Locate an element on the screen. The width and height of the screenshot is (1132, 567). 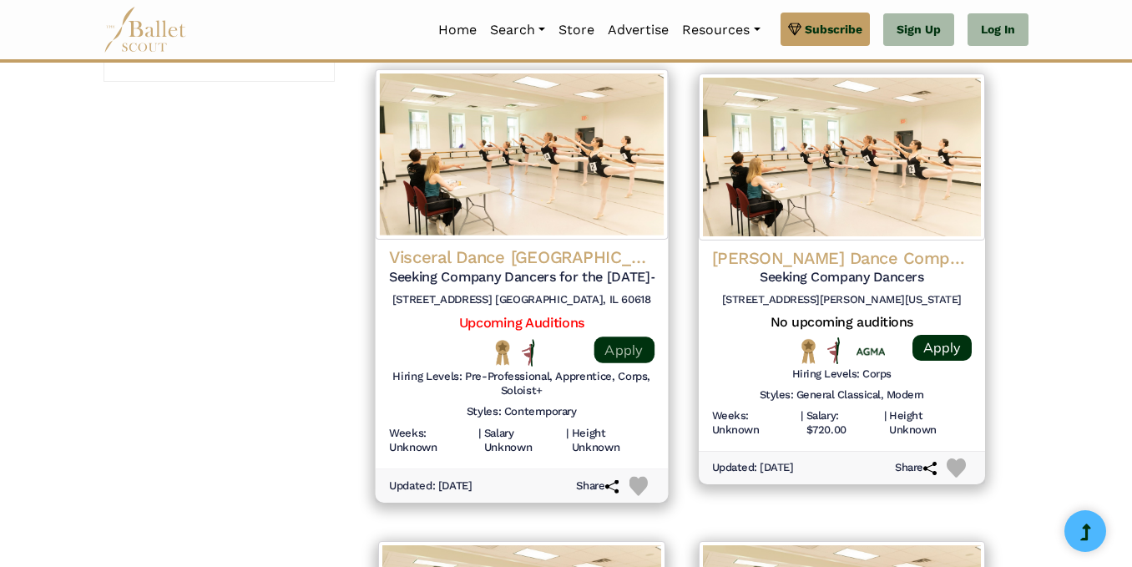
h6: Styles: General Classical, Modern is located at coordinates (841, 395).